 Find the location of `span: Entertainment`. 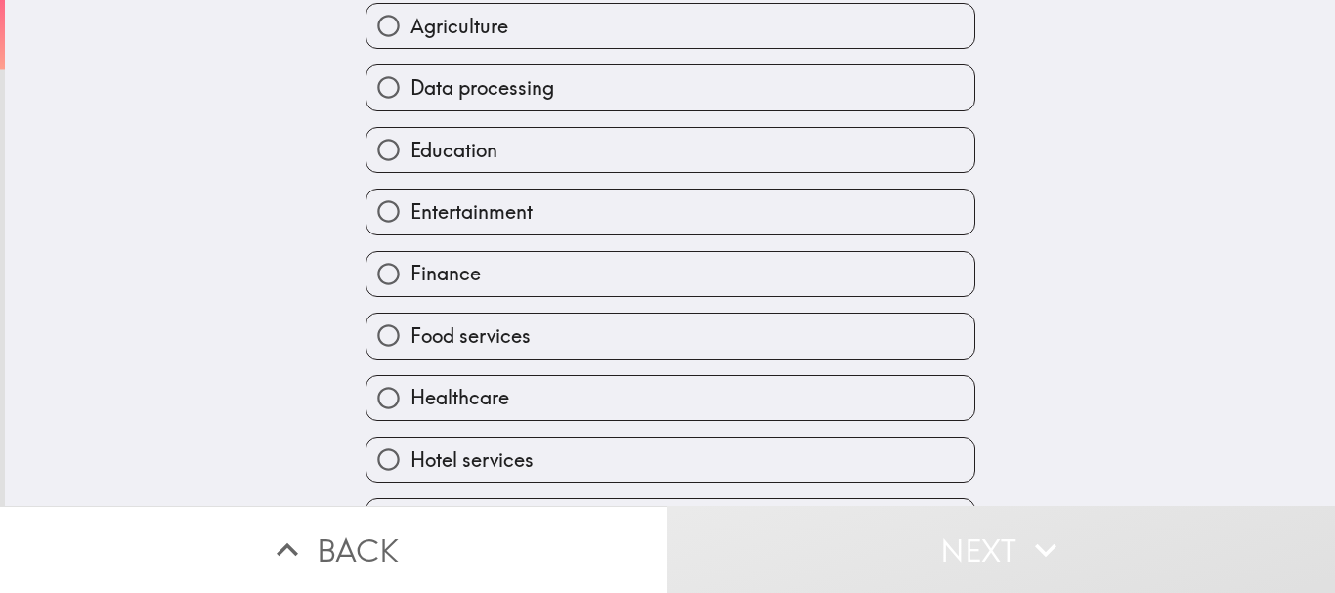

span: Entertainment is located at coordinates (471, 212).